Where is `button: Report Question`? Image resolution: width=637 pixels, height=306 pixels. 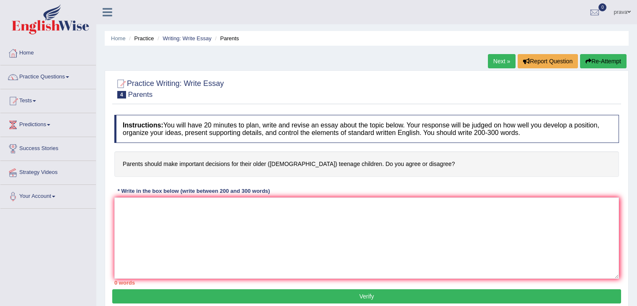 button: Report Question is located at coordinates (548, 61).